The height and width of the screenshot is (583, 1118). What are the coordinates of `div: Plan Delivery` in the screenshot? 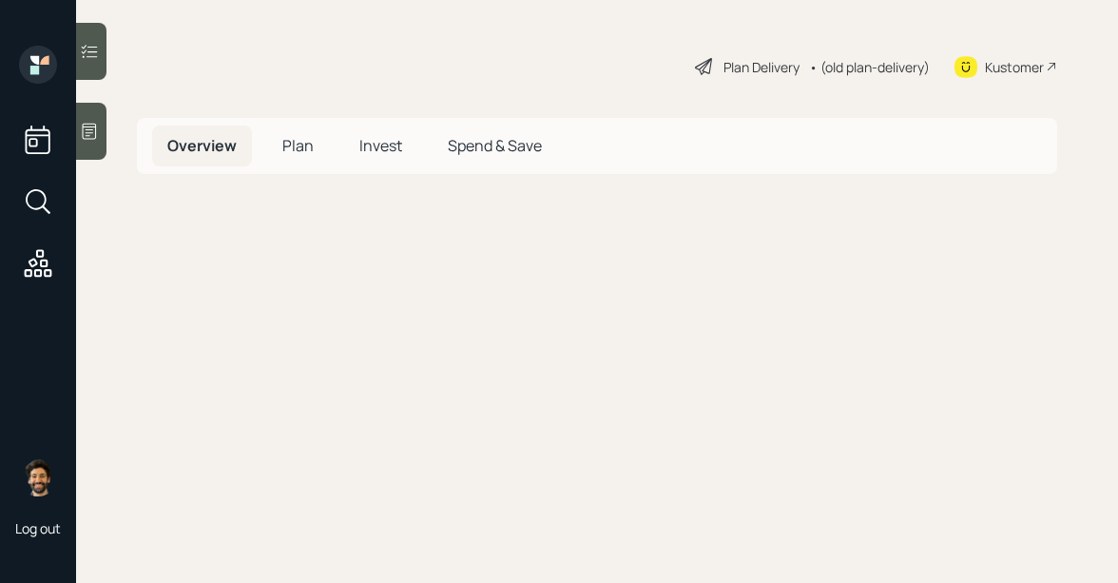 It's located at (761, 67).